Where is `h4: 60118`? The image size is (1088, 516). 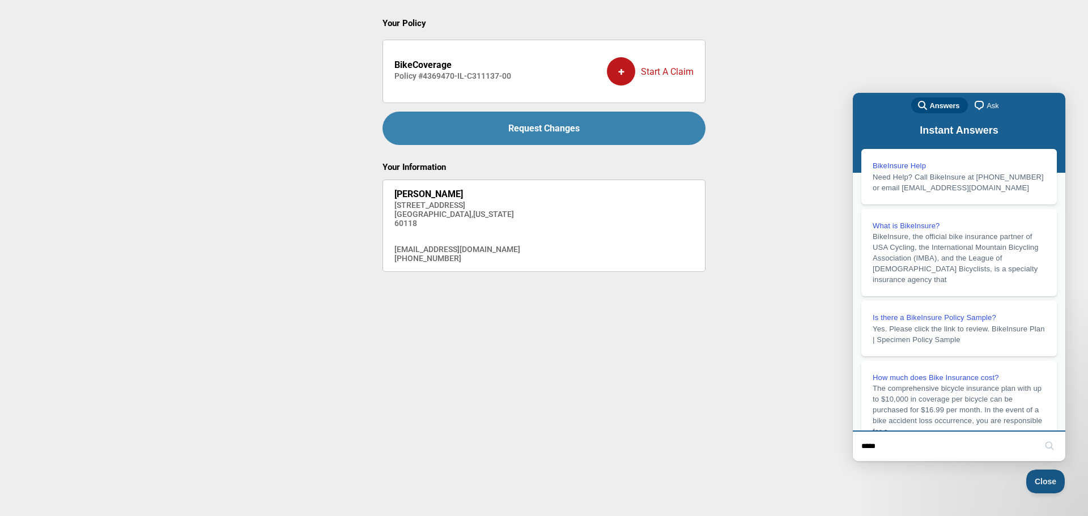
h4: 60118 is located at coordinates (457, 223).